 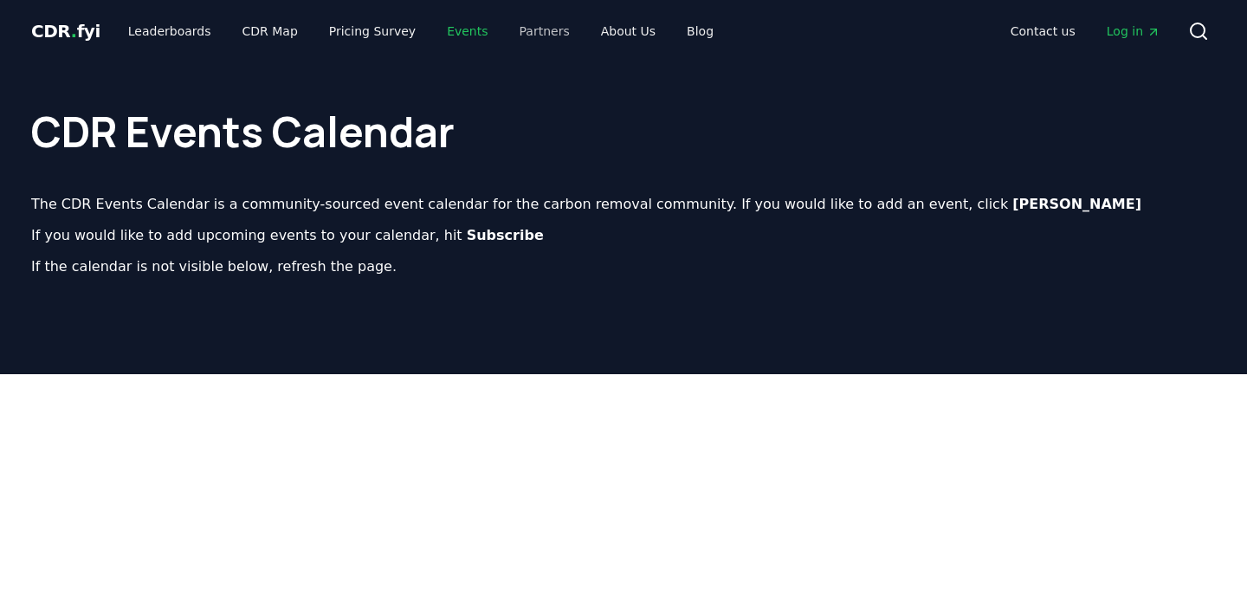 I want to click on a: Blog, so click(x=700, y=31).